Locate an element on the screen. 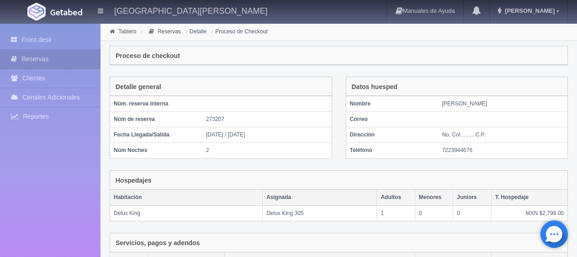 Image resolution: width=577 pixels, height=257 pixels. th: Asignada is located at coordinates (320, 198).